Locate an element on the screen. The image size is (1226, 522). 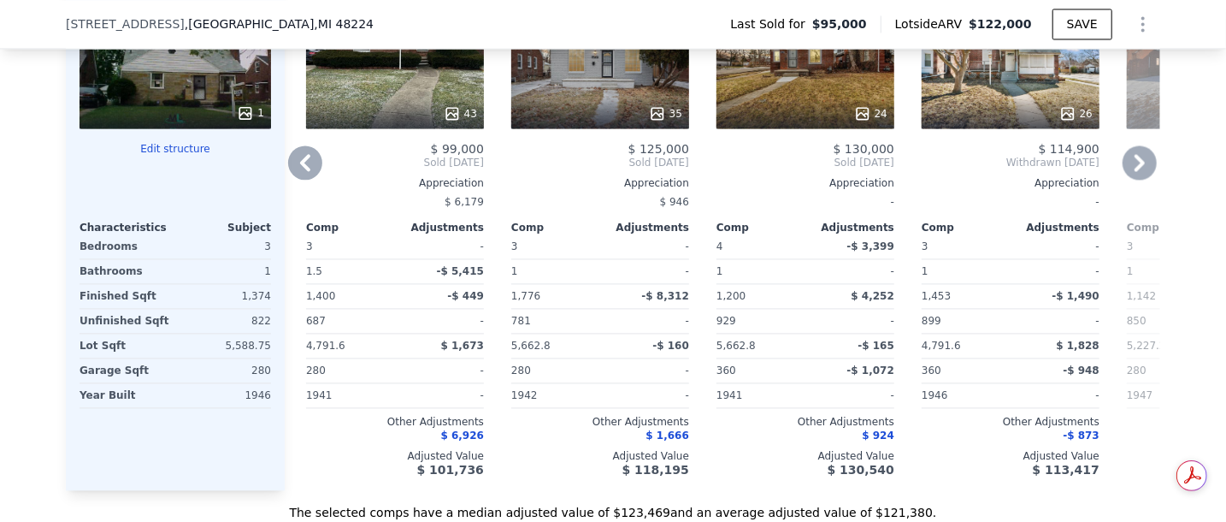
span: $ 1,828 is located at coordinates (1078, 345).